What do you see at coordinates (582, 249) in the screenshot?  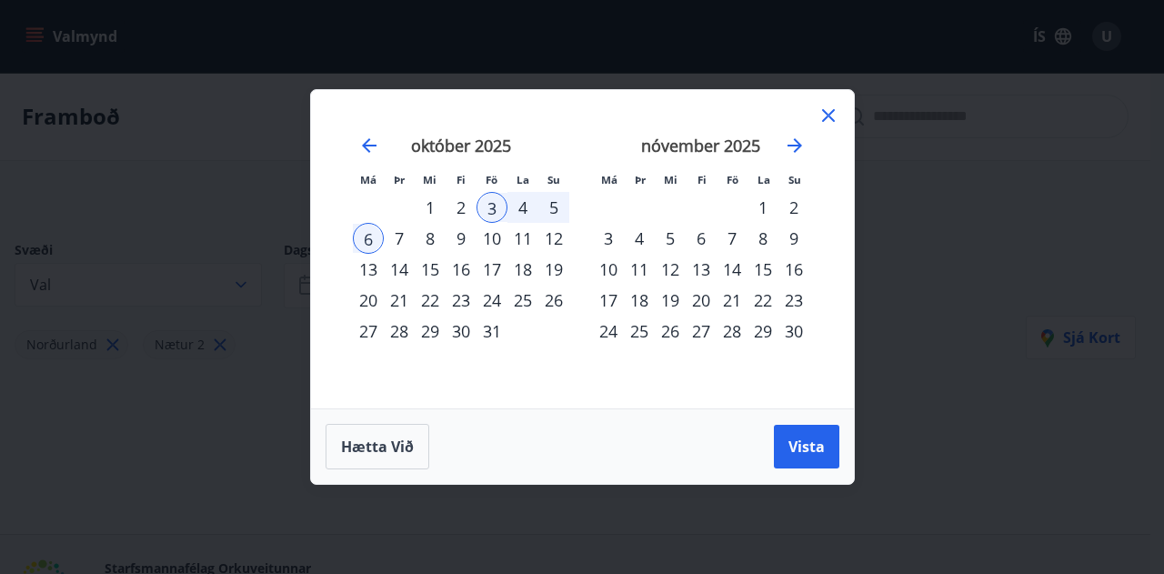 I see `div: Calendar` at bounding box center [582, 249].